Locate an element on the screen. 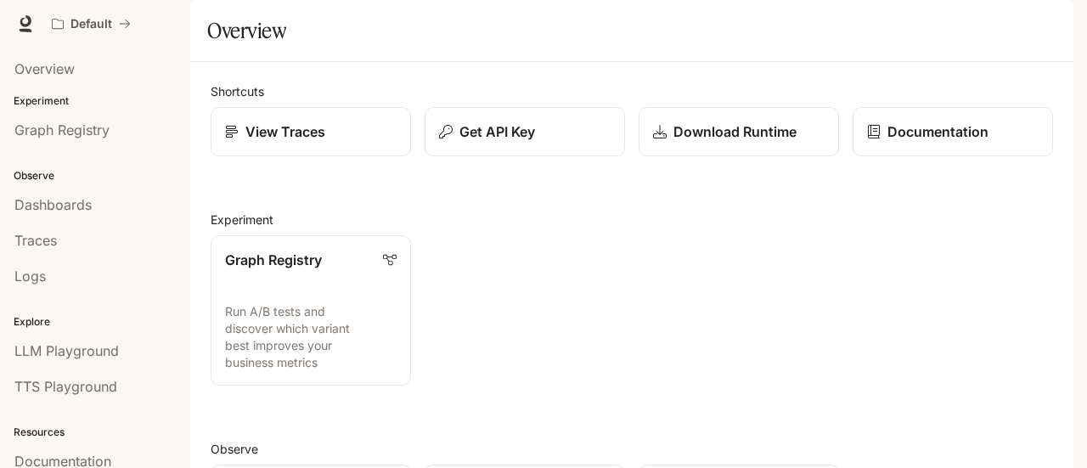 The image size is (1087, 468). a: Documentation is located at coordinates (953, 132).